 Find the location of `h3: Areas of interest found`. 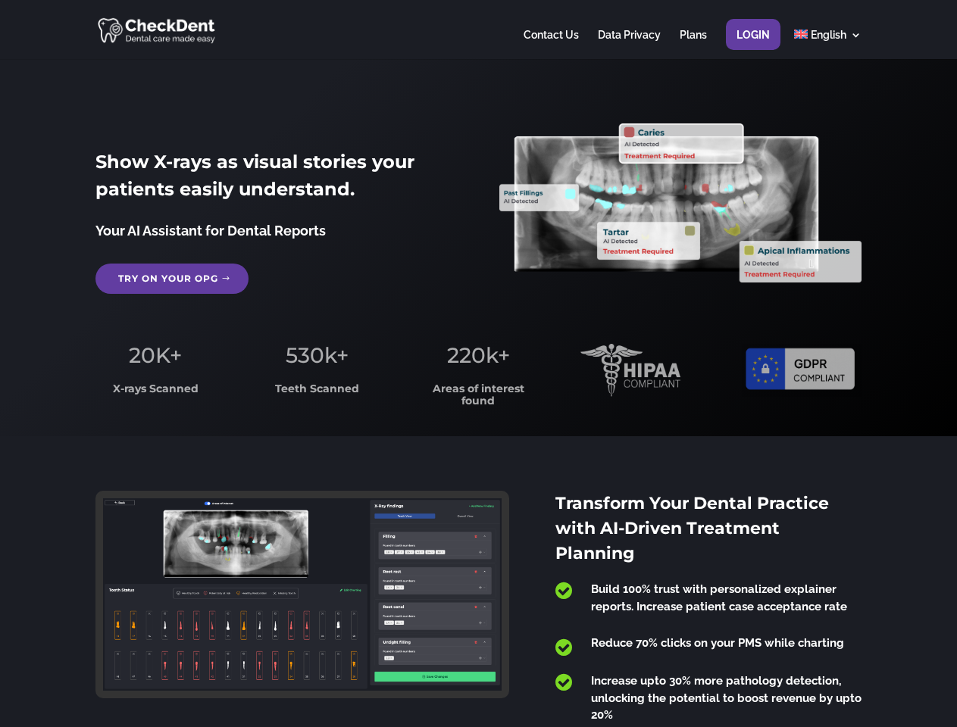

h3: Areas of interest found is located at coordinates (479, 398).